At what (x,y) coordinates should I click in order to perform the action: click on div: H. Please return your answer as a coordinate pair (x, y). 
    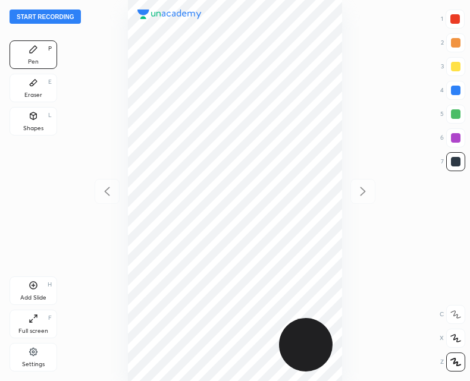
    Looking at the image, I should click on (49, 285).